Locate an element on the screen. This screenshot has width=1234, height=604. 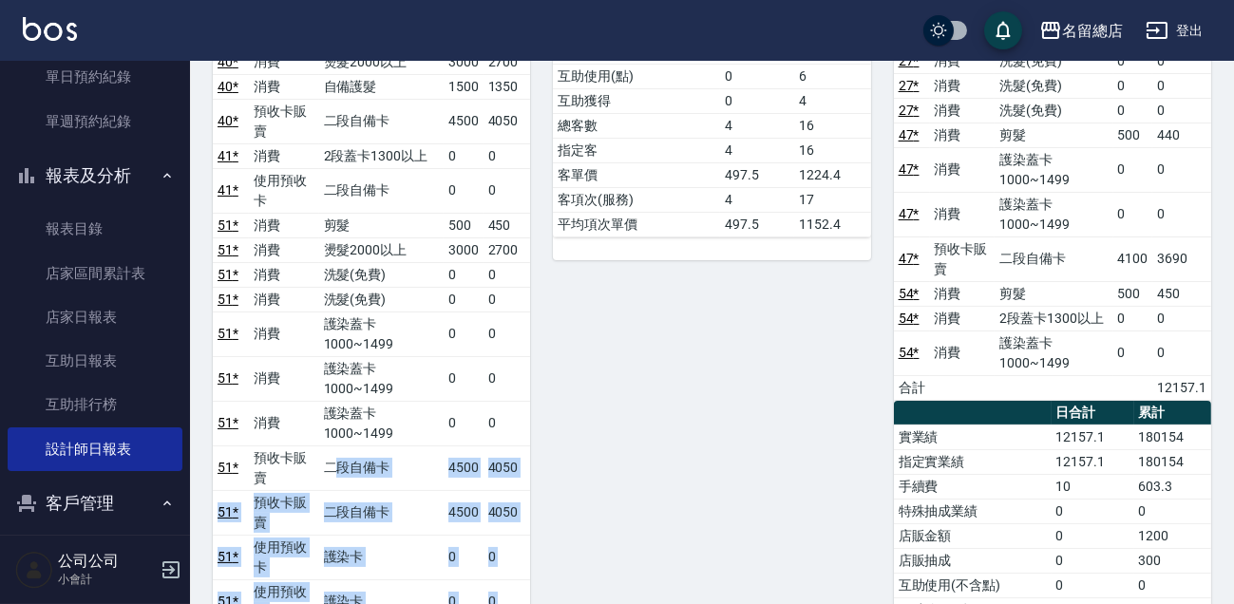
td: 16 is located at coordinates (833, 150).